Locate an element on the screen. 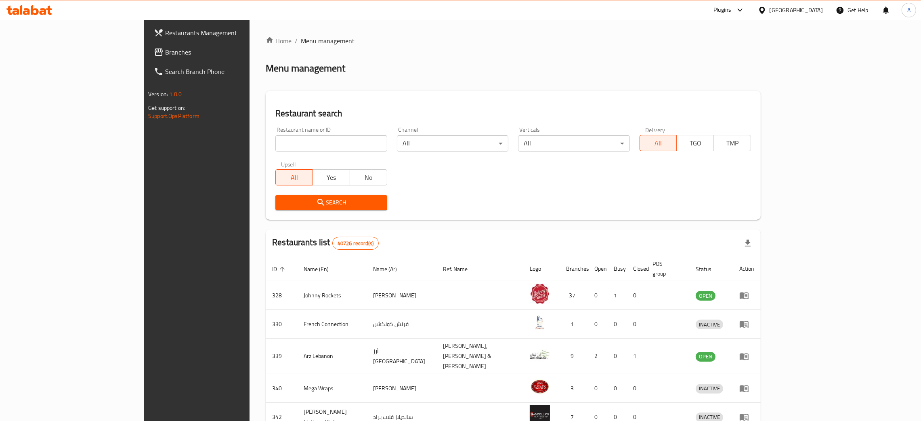  span: Status is located at coordinates (708, 269).